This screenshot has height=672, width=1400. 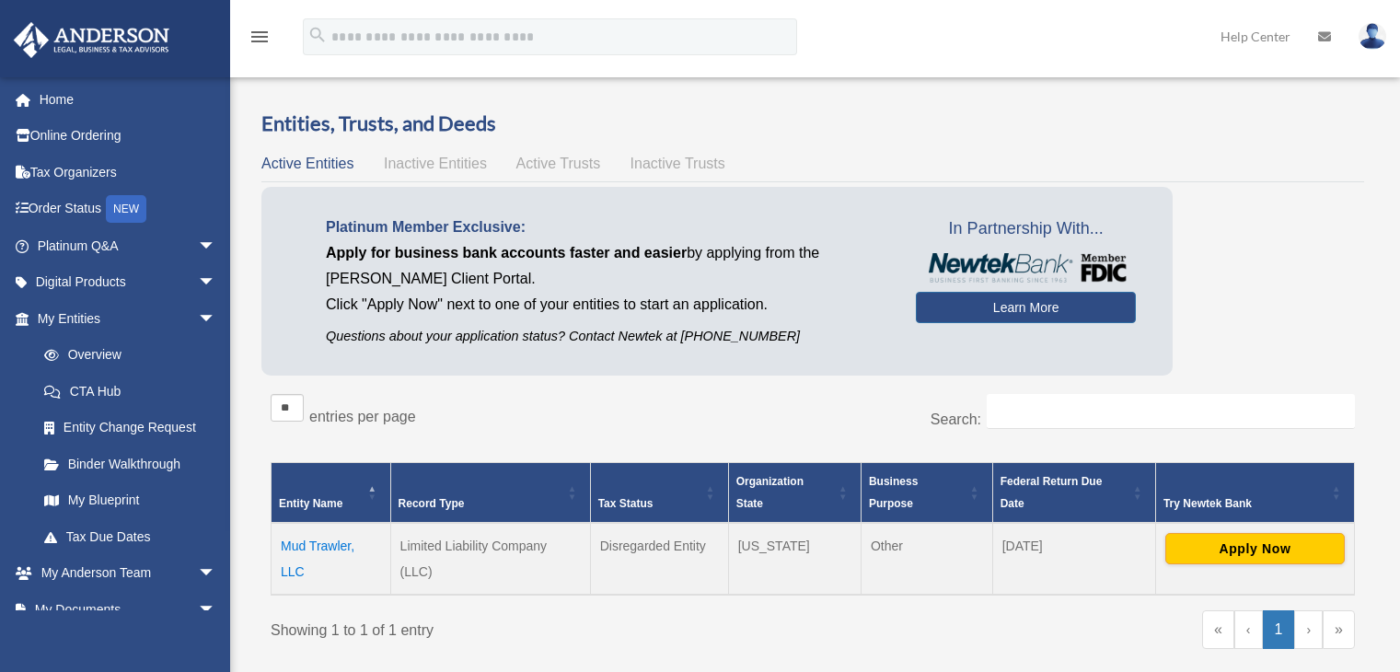 What do you see at coordinates (331, 492) in the screenshot?
I see `th: Entity Name: Activate to invert sorting` at bounding box center [331, 492].